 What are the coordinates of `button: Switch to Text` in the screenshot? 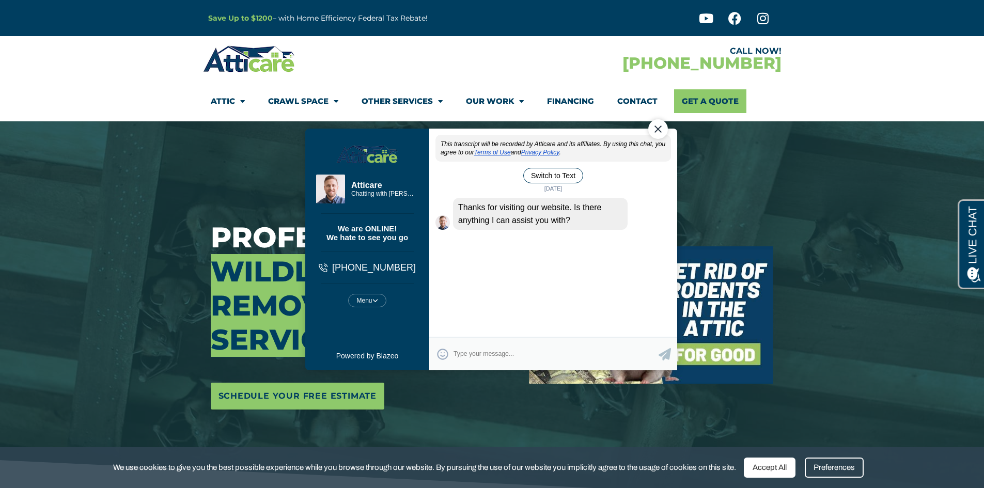 It's located at (259, 81).